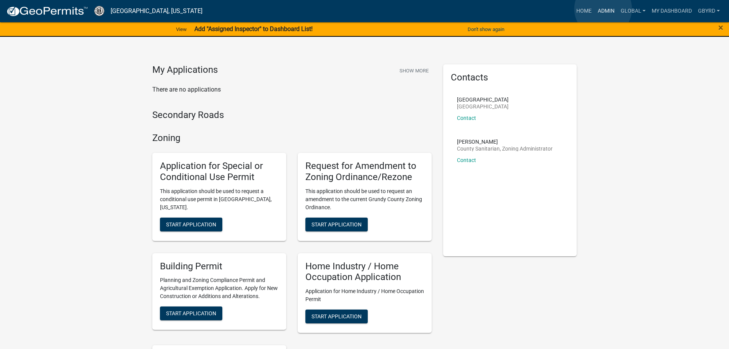 This screenshot has height=349, width=729. What do you see at coordinates (181, 29) in the screenshot?
I see `a: View` at bounding box center [181, 29].